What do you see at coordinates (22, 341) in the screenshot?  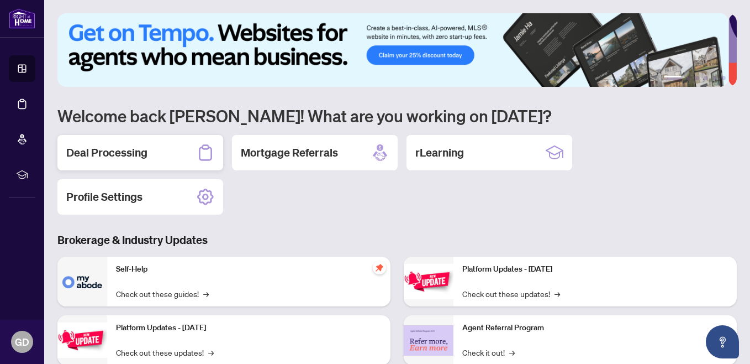 I see `span: GD` at bounding box center [22, 341].